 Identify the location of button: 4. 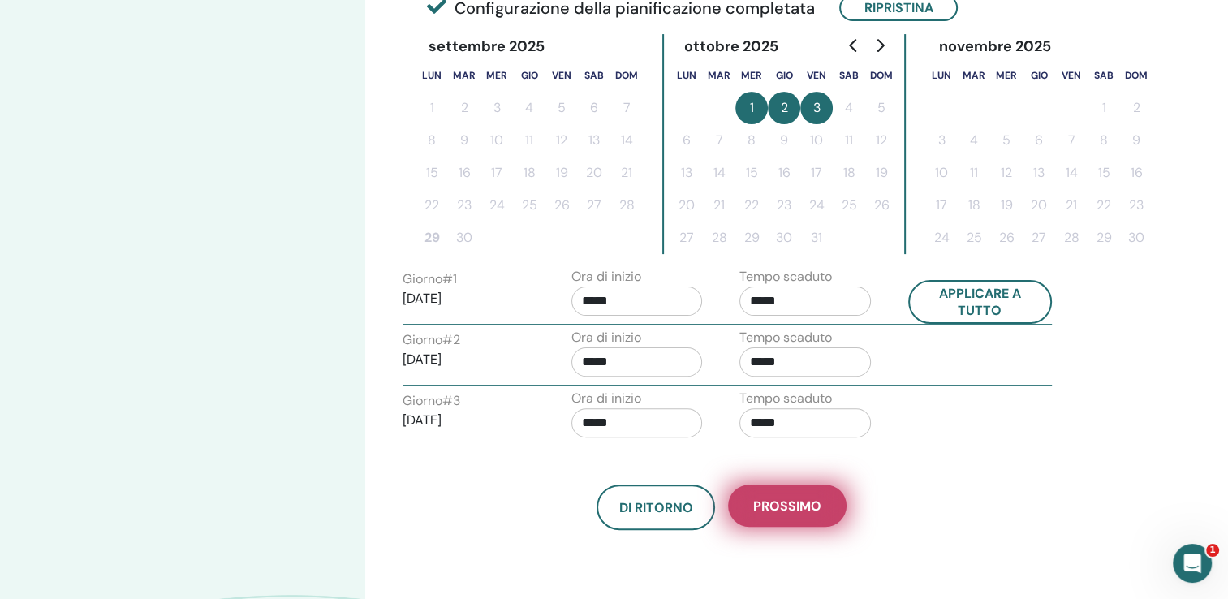
(974, 140).